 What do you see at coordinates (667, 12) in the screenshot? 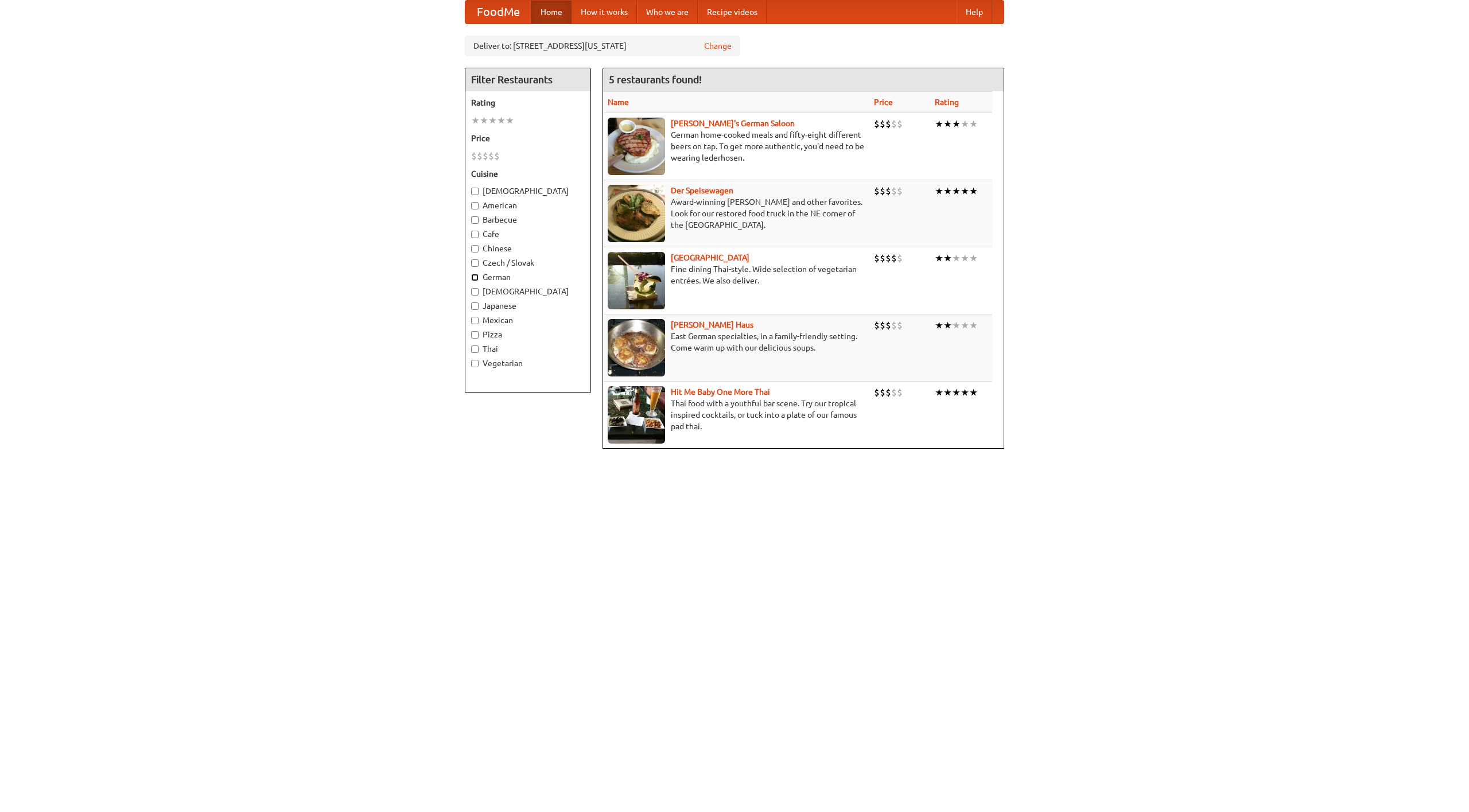
I see `a: Who we are` at bounding box center [667, 12].